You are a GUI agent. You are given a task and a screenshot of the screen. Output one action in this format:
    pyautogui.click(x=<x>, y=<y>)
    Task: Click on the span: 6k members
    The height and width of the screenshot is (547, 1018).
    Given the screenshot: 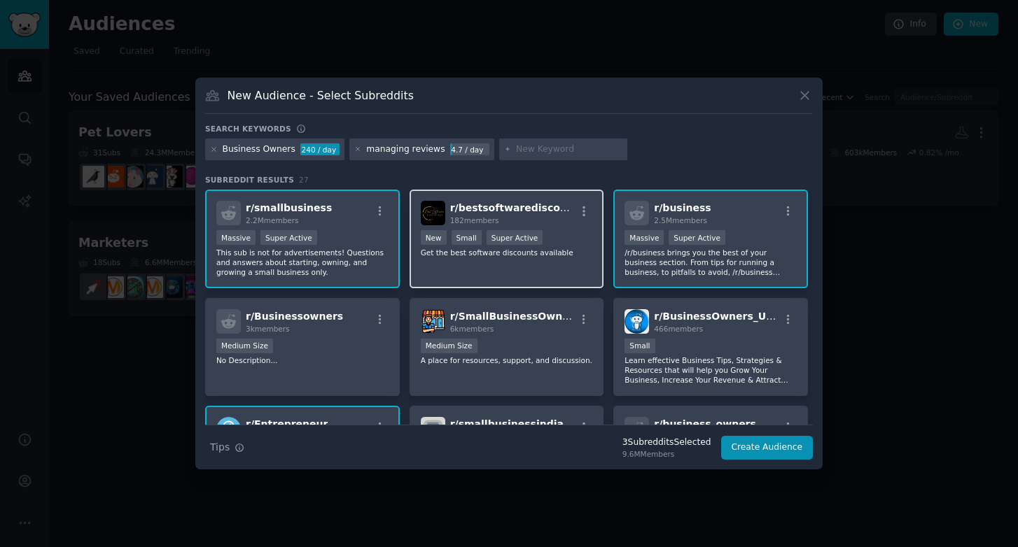 What is the action you would take?
    pyautogui.click(x=472, y=329)
    